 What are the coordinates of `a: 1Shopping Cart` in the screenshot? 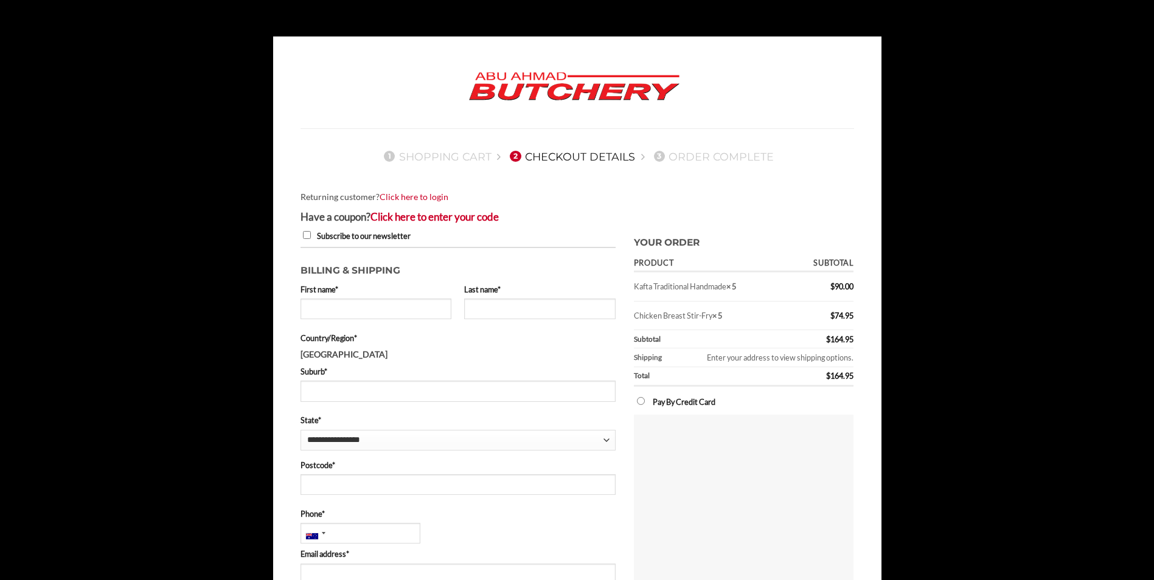 It's located at (435, 156).